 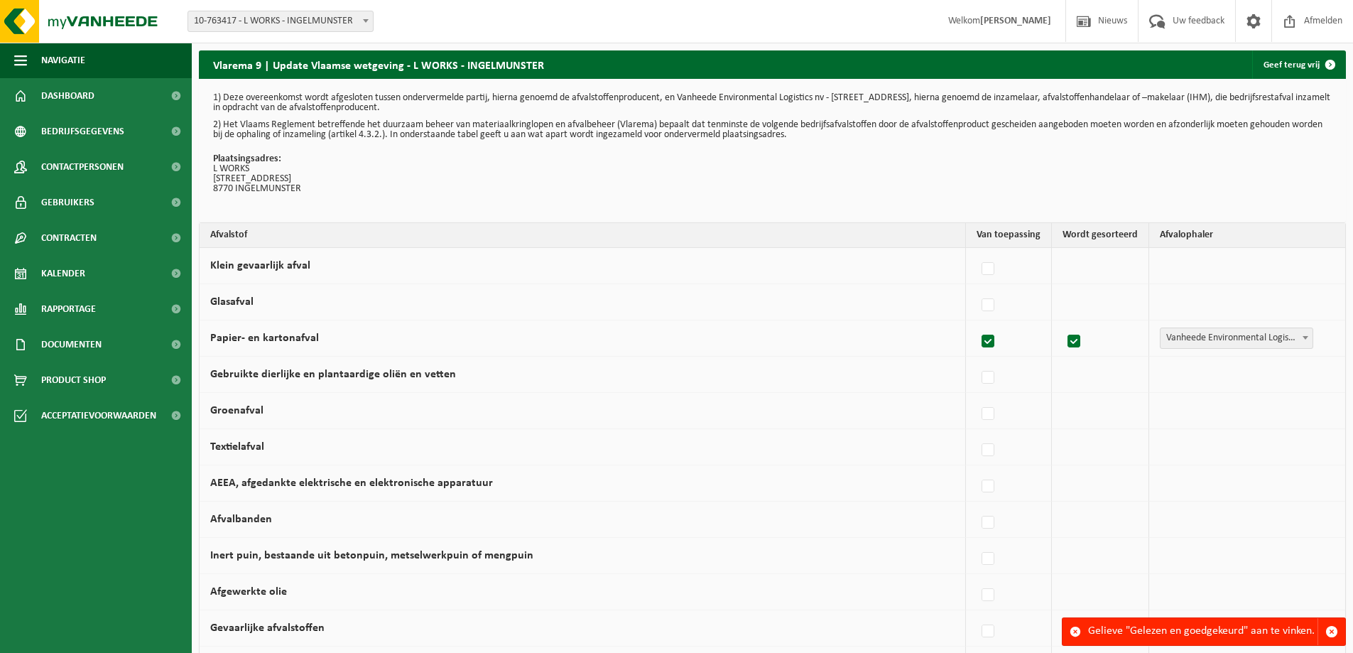 What do you see at coordinates (249, 592) in the screenshot?
I see `label: Afgewerkte olie` at bounding box center [249, 592].